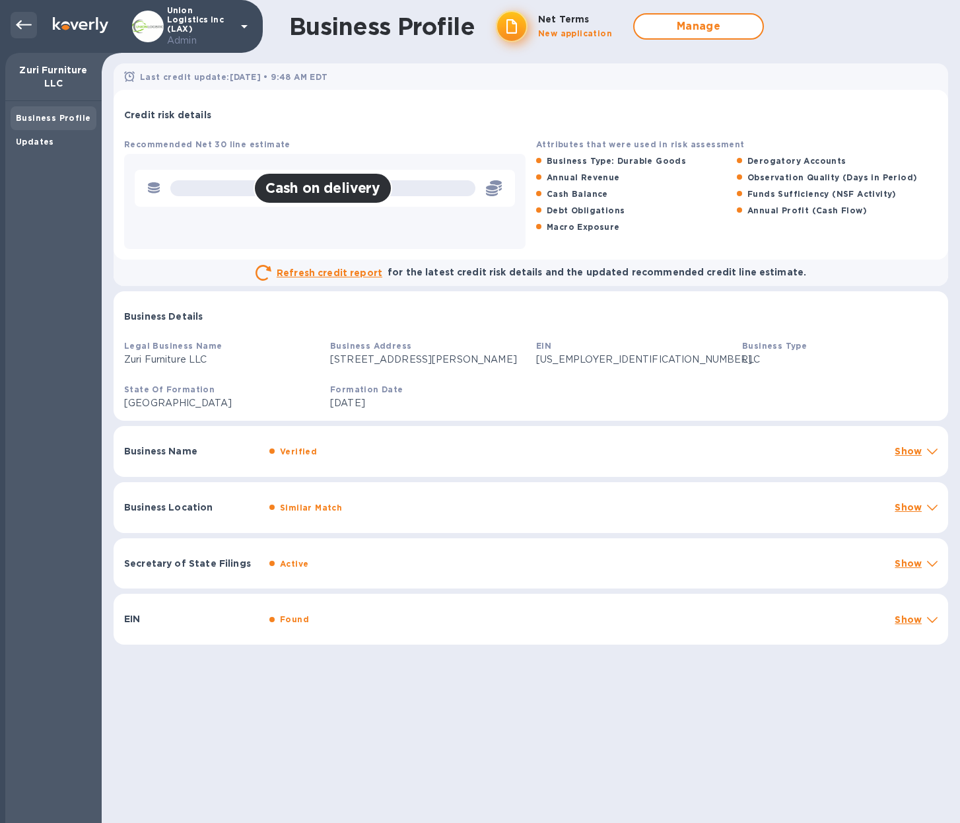 This screenshot has width=960, height=823. I want to click on p: Union Logistics Inc (LAX), so click(200, 26).